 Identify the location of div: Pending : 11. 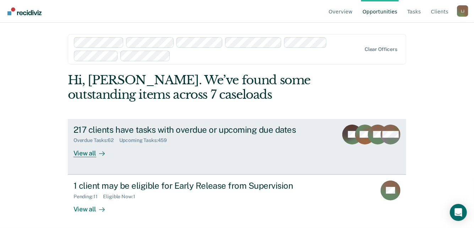
(88, 197).